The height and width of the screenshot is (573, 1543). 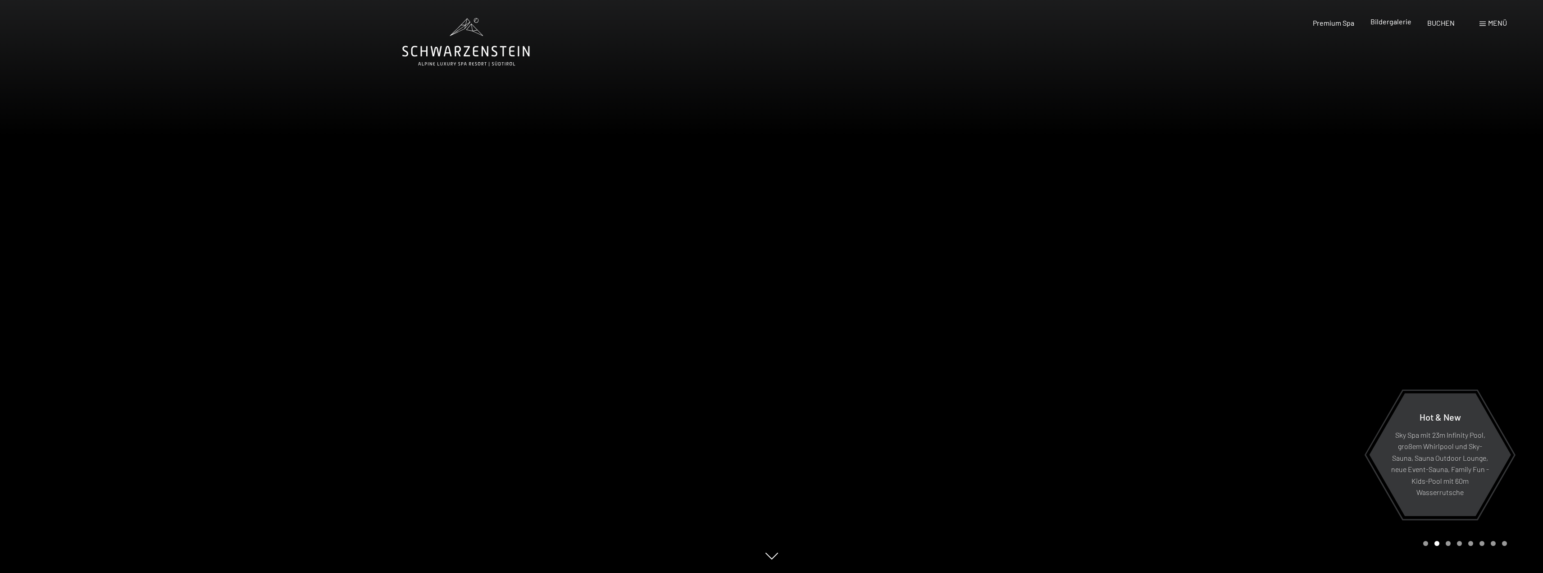 I want to click on div: Carousel Page 5, so click(x=1471, y=543).